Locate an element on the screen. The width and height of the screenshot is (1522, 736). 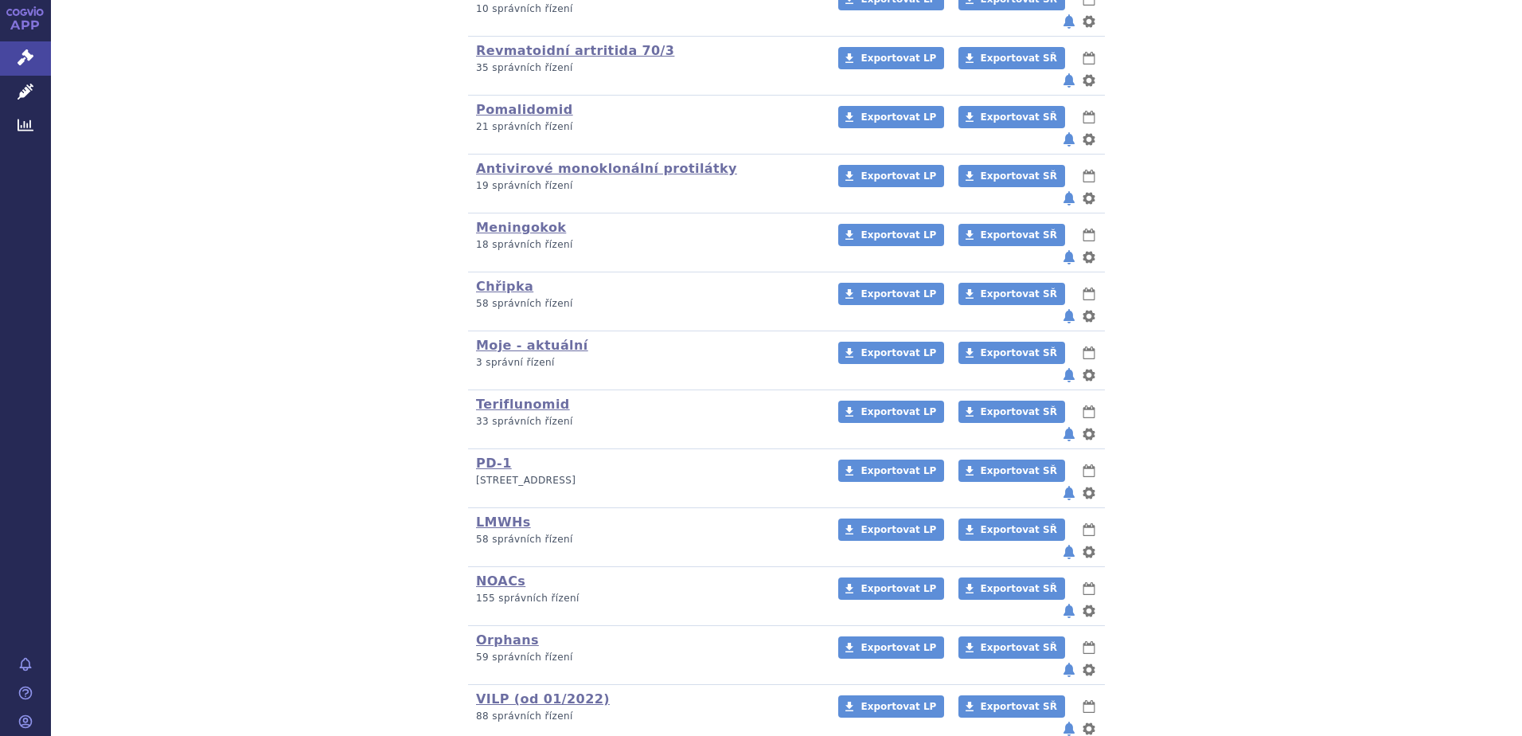
a: VILP (od 01/2022) is located at coordinates (543, 698).